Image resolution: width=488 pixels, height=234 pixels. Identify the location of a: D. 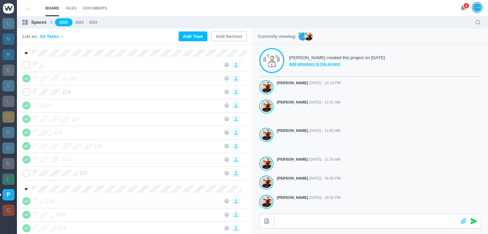
(8, 148).